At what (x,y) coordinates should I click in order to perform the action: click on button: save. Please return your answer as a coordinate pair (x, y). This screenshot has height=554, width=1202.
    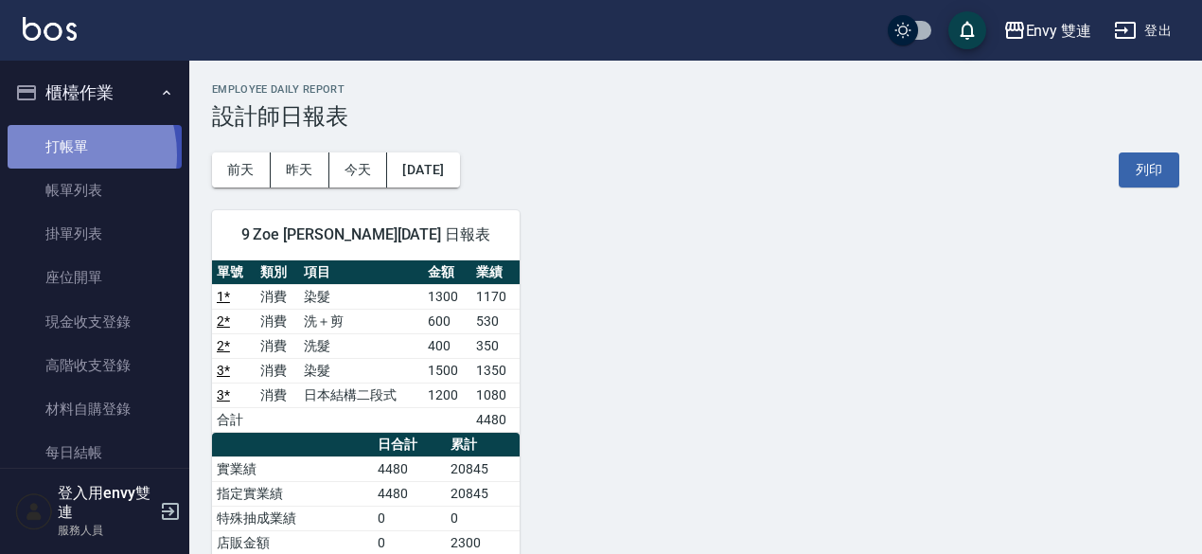
    Looking at the image, I should click on (967, 30).